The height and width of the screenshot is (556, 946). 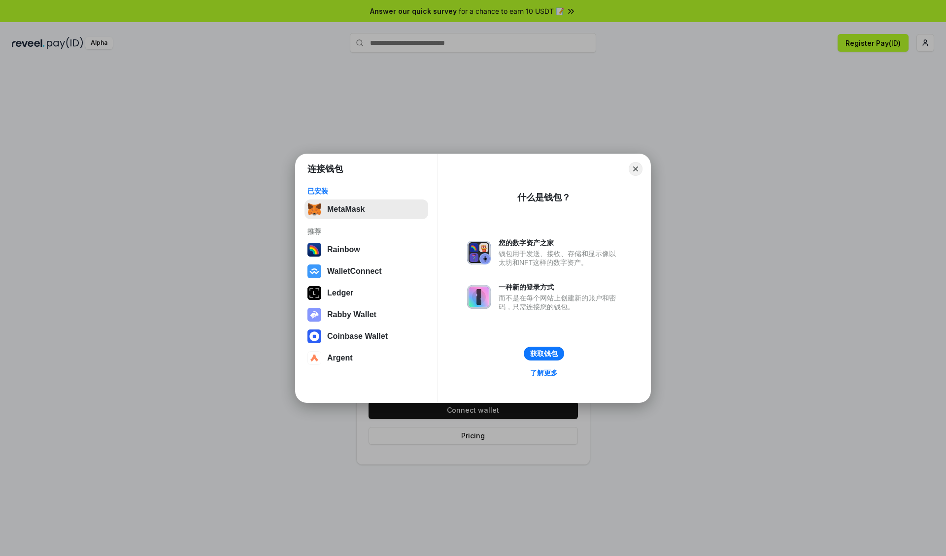 I want to click on img: svg+xml,%3Csvg%20xmlns%3D%22http%3A%2F%2Fwww.w3.org%2F2000%2Fsvg%22%20width%3D%2228%22%20height%3..., so click(x=314, y=293).